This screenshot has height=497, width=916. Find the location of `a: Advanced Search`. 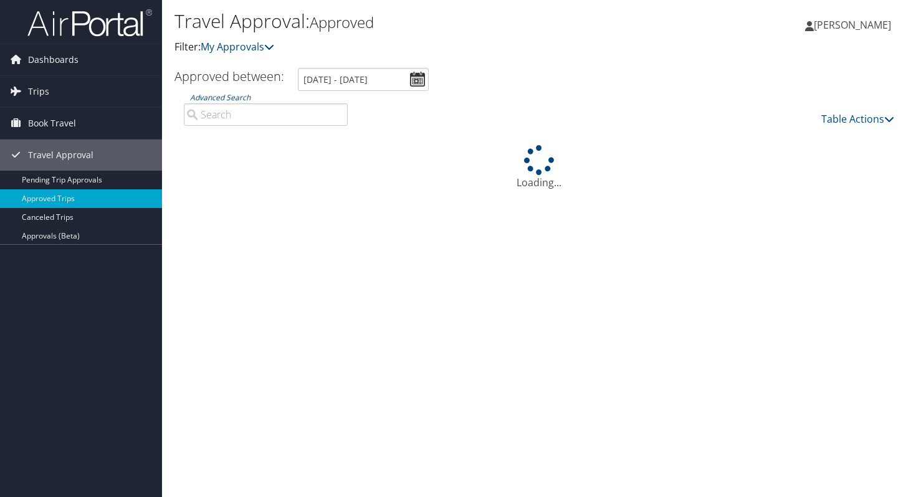

a: Advanced Search is located at coordinates (220, 97).